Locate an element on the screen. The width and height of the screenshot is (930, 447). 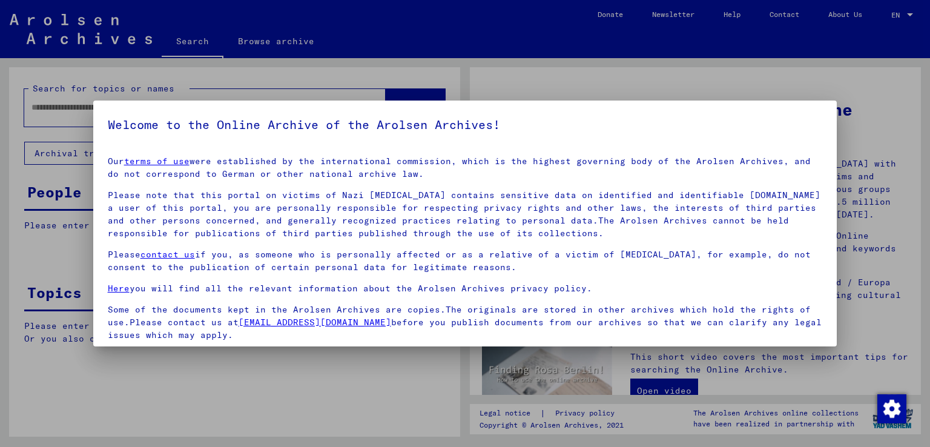
p: Our were established by the international commission, which is the highest governing body of the ... is located at coordinates (465, 168).